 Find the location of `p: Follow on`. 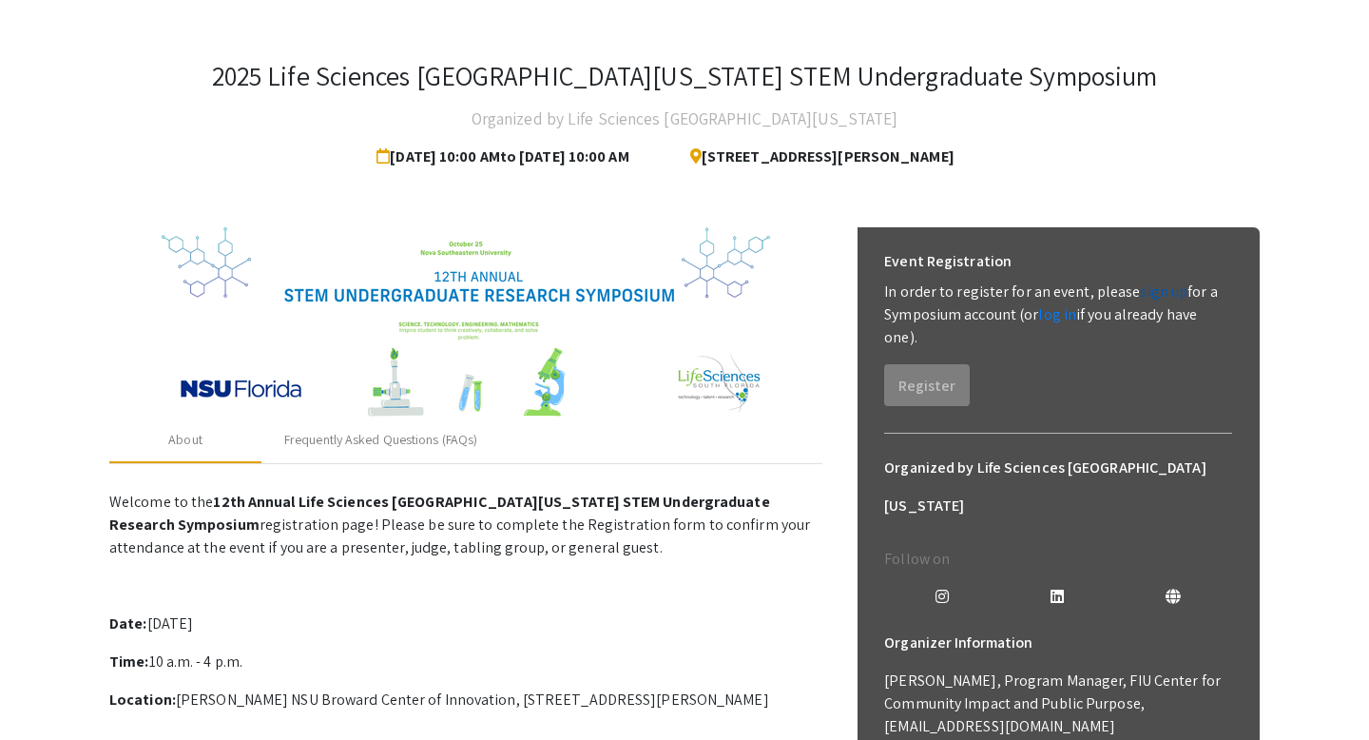

p: Follow on is located at coordinates (1058, 559).